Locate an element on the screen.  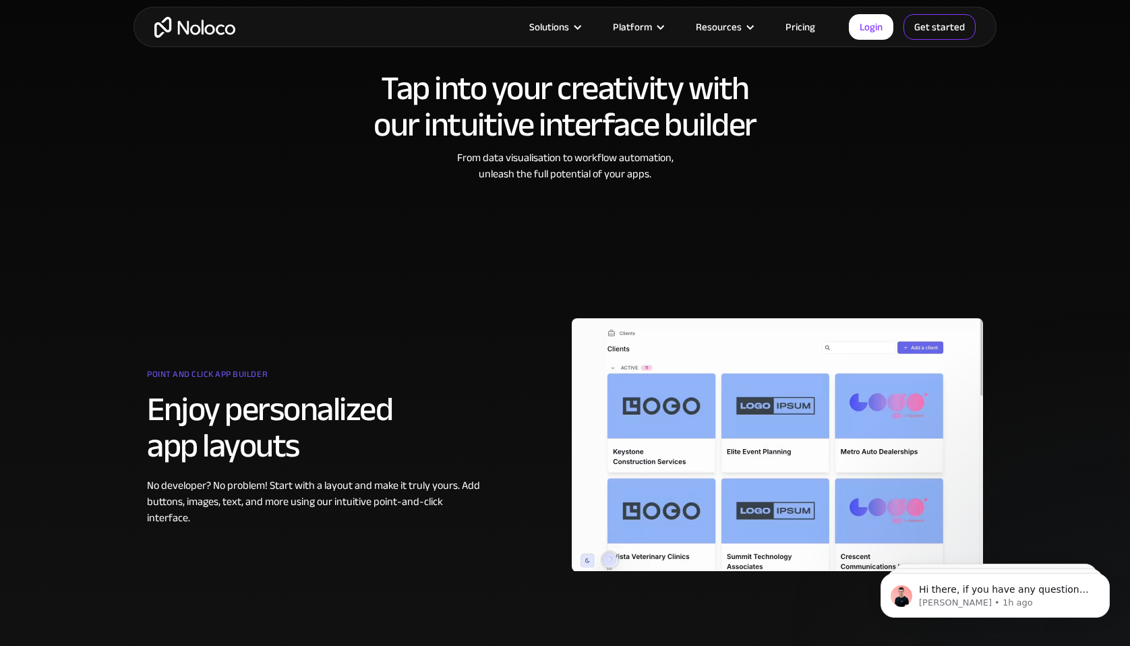
a: Pricing is located at coordinates (800, 27).